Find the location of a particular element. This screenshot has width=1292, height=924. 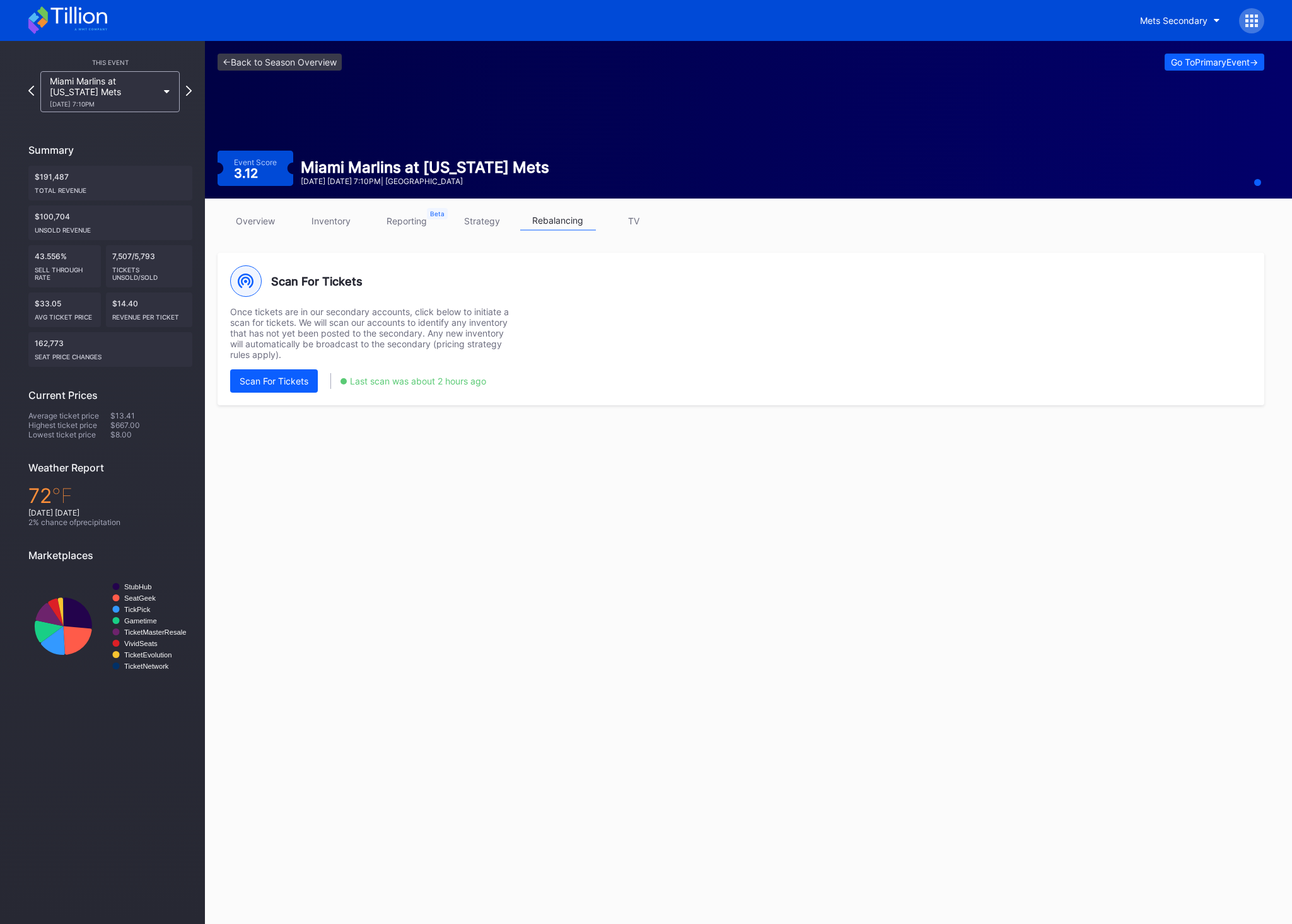

text: SeatGeek is located at coordinates (140, 598).